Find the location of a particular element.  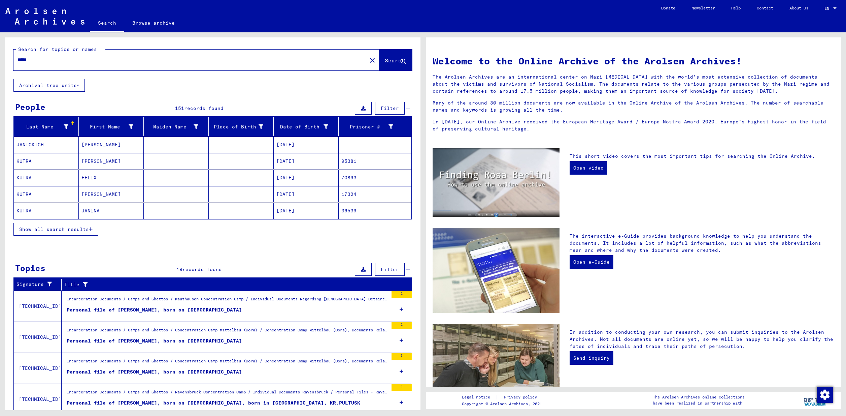

button: Clear is located at coordinates (372, 60).